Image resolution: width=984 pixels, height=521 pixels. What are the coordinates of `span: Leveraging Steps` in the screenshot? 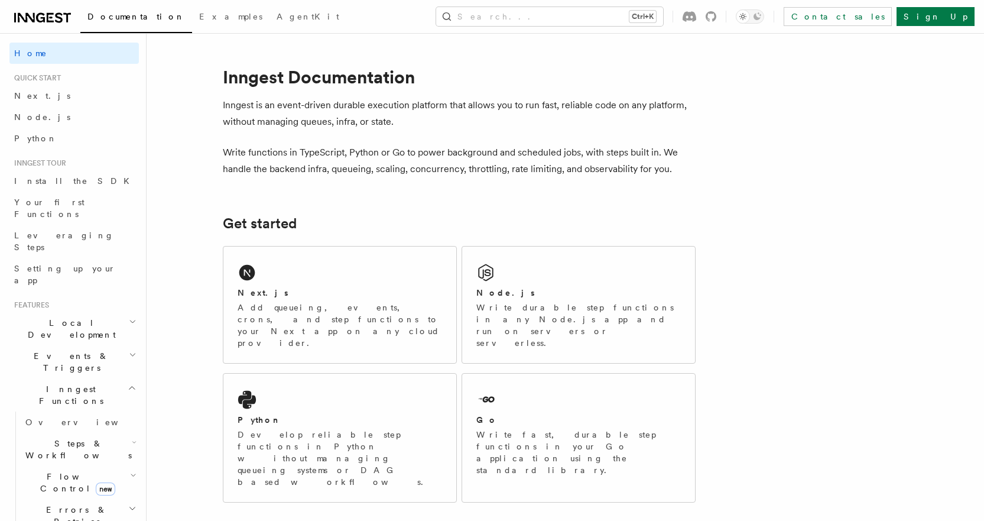 It's located at (64, 241).